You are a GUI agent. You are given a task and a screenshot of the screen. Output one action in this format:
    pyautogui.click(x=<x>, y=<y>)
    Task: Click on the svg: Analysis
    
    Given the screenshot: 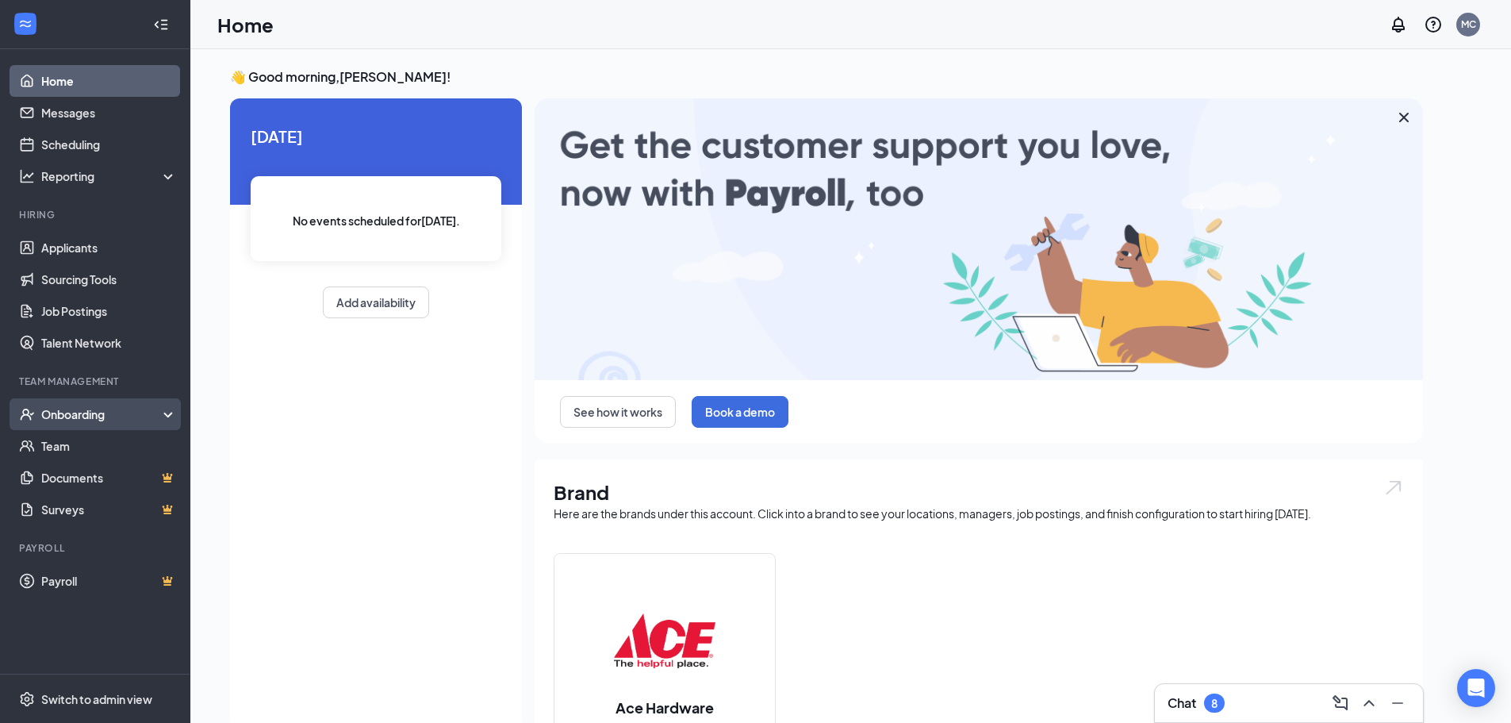 What is the action you would take?
    pyautogui.click(x=27, y=176)
    